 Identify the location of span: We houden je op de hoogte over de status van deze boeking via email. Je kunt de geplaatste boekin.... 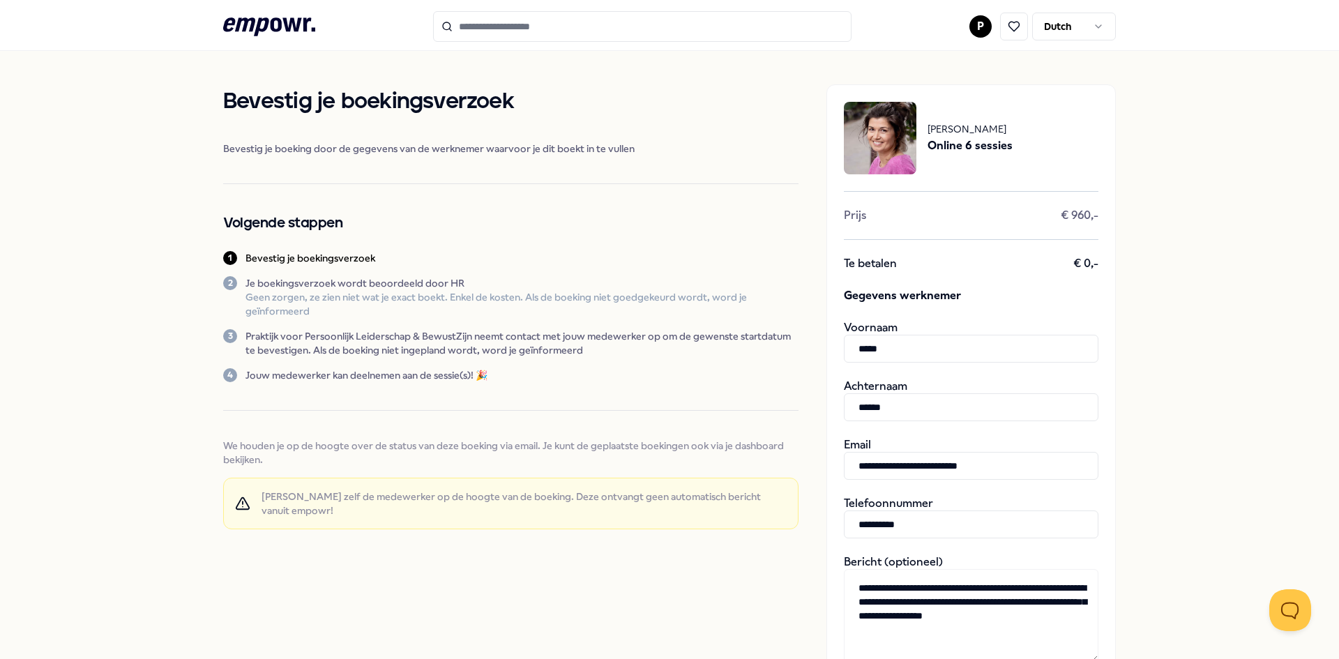
(511, 453).